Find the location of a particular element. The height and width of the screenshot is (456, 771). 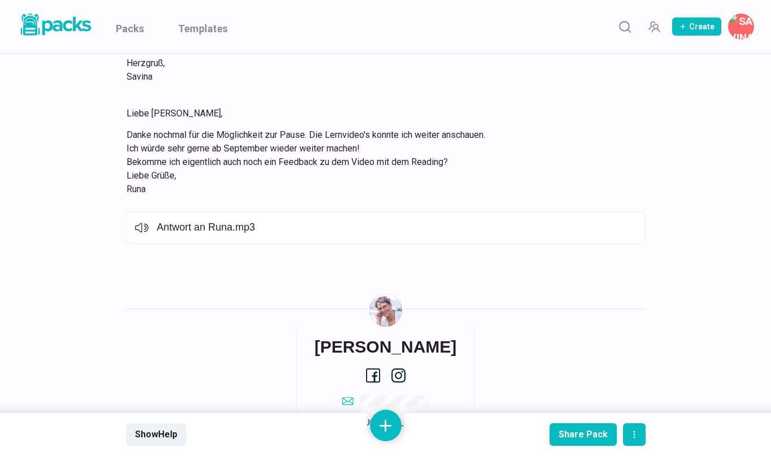

p: Danke nochmal für die Möglichkeit zur Pause. Die Lernvideo's konnte ich weiter anschauen. Ich wür... is located at coordinates (379, 162).